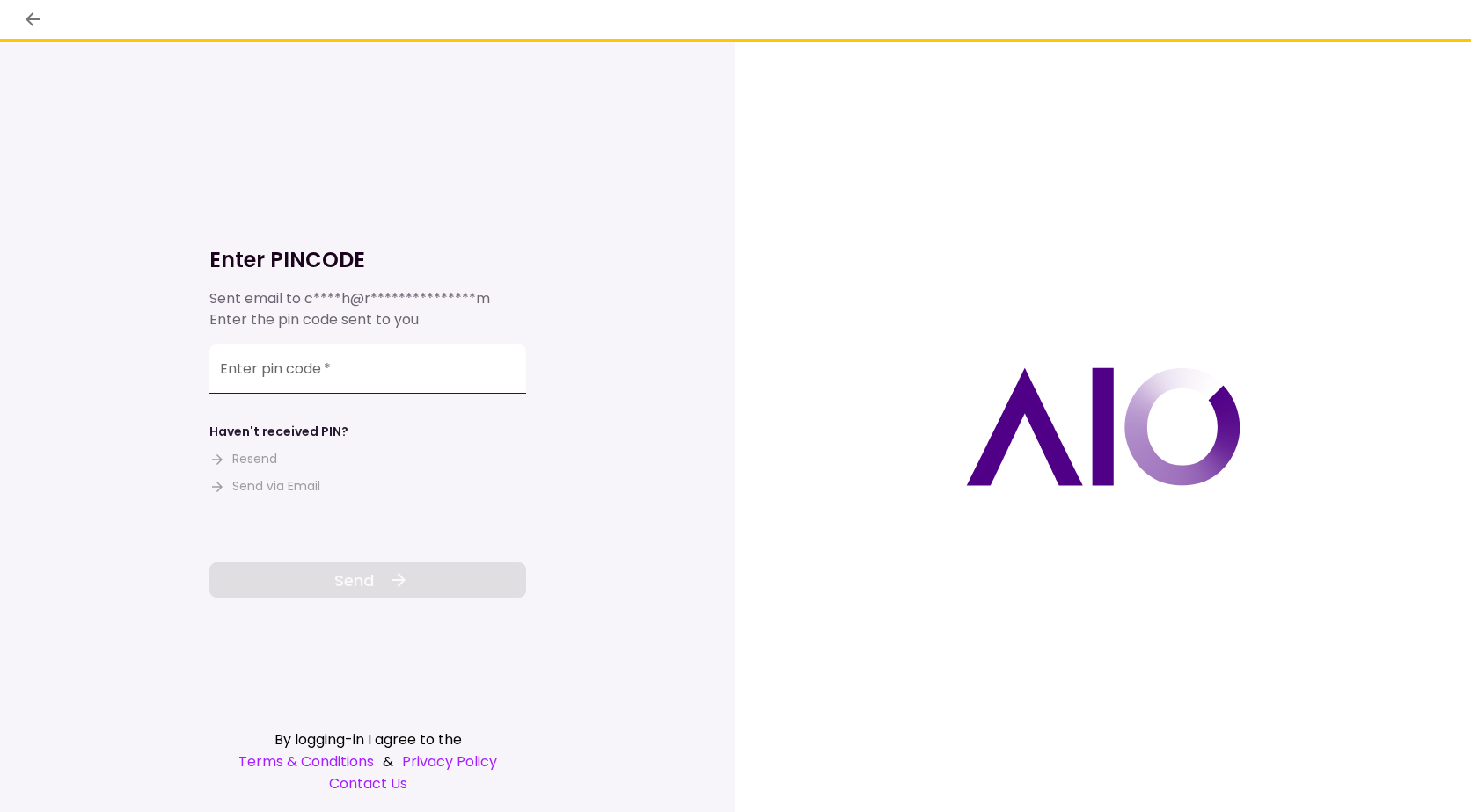 The width and height of the screenshot is (1471, 812). Describe the element at coordinates (32, 19) in the screenshot. I see `button: back` at that location.